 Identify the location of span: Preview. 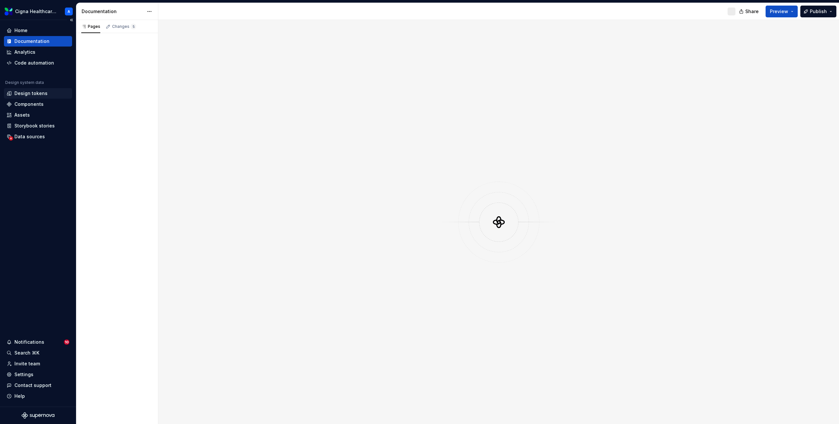
(779, 11).